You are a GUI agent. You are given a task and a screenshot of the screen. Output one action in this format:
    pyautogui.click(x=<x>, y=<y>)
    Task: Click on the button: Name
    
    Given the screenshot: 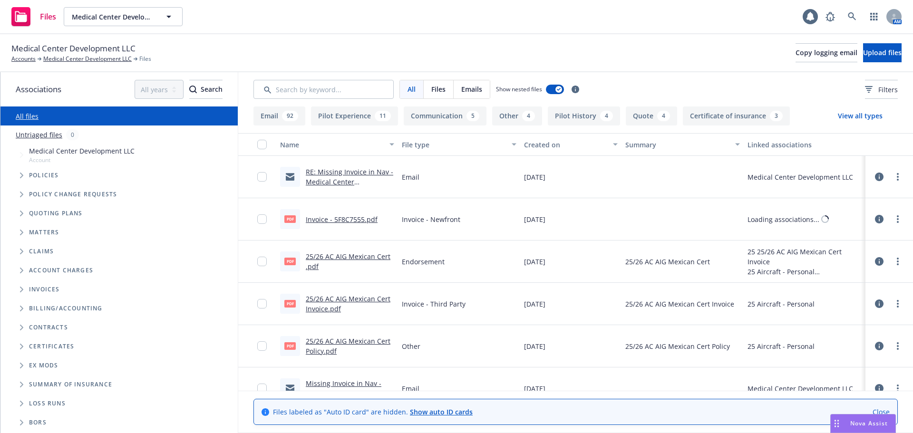 What is the action you would take?
    pyautogui.click(x=337, y=145)
    